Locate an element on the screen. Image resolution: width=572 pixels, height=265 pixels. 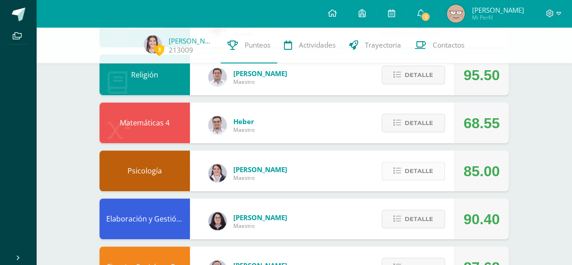
span: Actividades is located at coordinates (317, 45).